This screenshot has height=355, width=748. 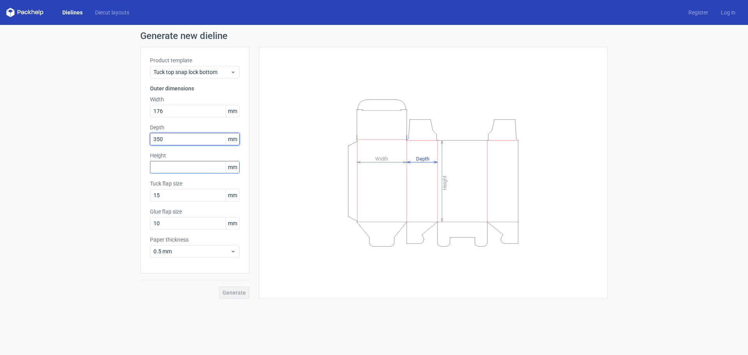 I want to click on a: Register, so click(x=698, y=12).